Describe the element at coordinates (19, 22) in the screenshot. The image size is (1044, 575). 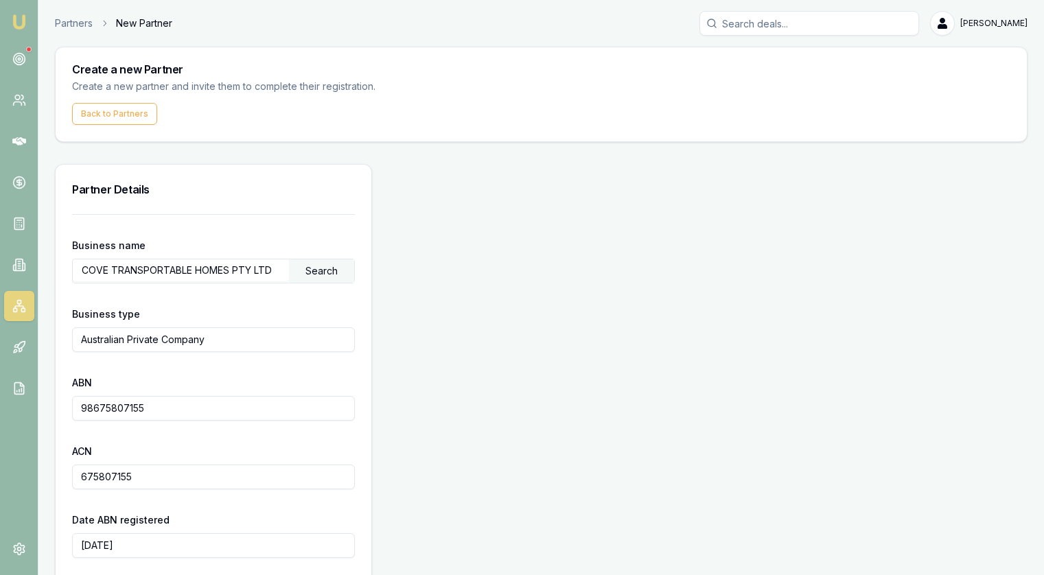
I see `img: emu-icon-u.png` at that location.